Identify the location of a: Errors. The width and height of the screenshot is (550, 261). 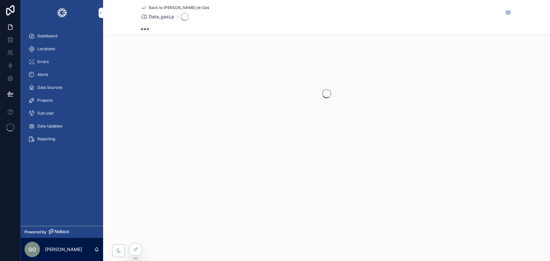
(62, 62).